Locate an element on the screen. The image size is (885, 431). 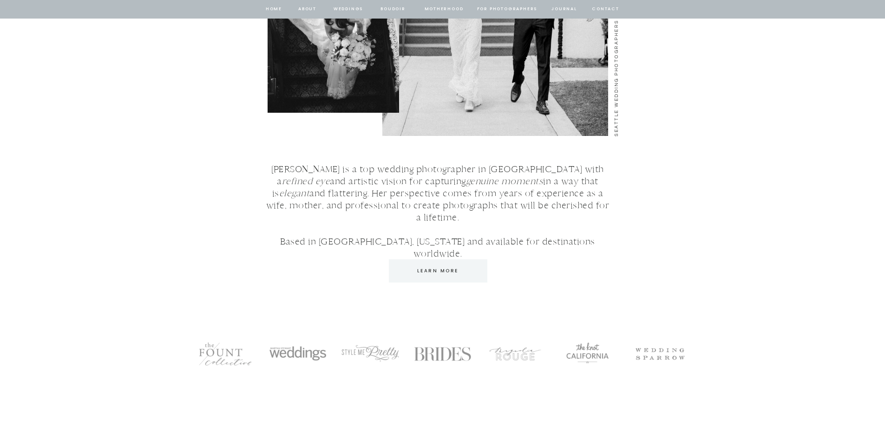
nav: Weddings is located at coordinates (348, 9).